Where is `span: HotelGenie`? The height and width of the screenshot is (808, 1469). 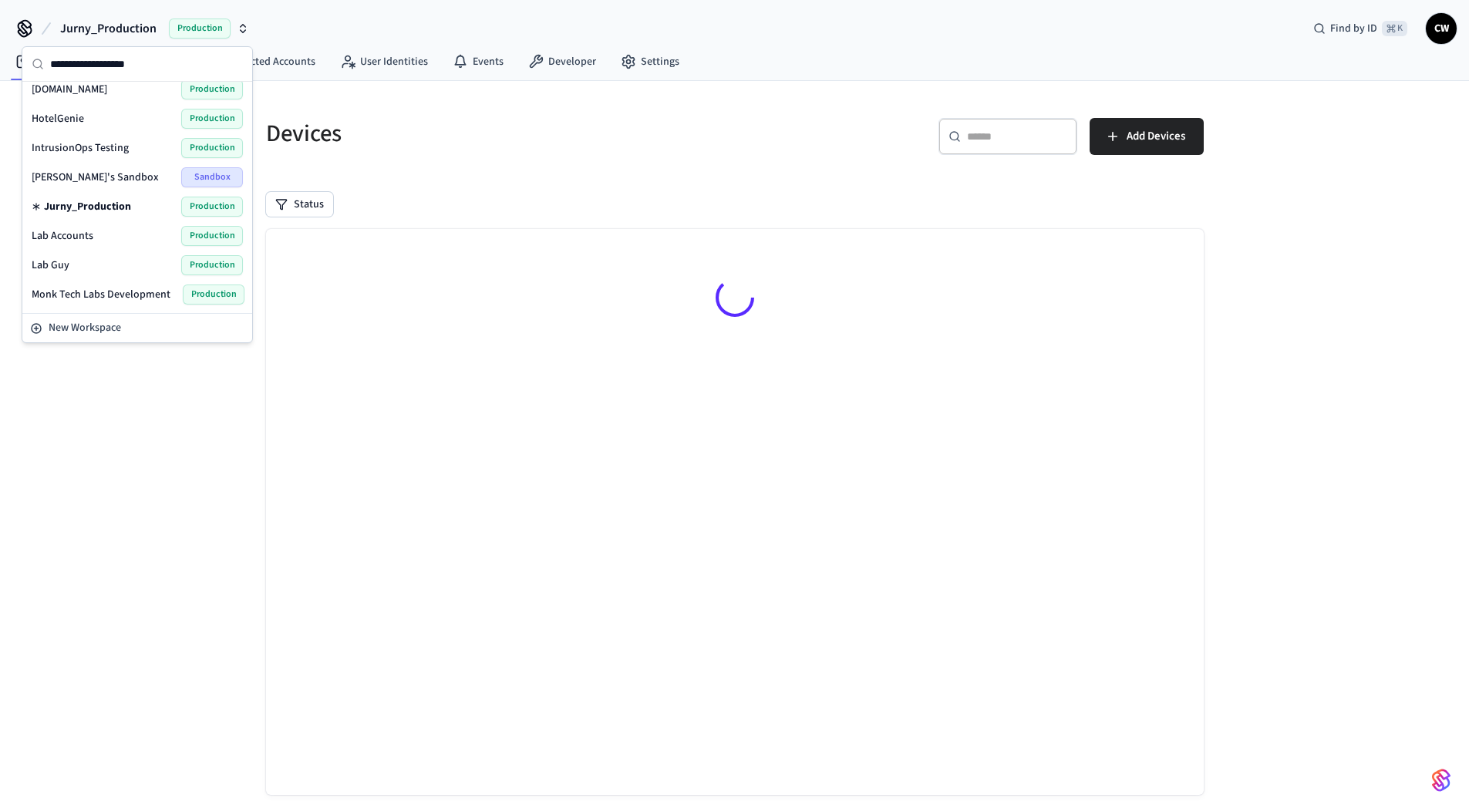 span: HotelGenie is located at coordinates (58, 119).